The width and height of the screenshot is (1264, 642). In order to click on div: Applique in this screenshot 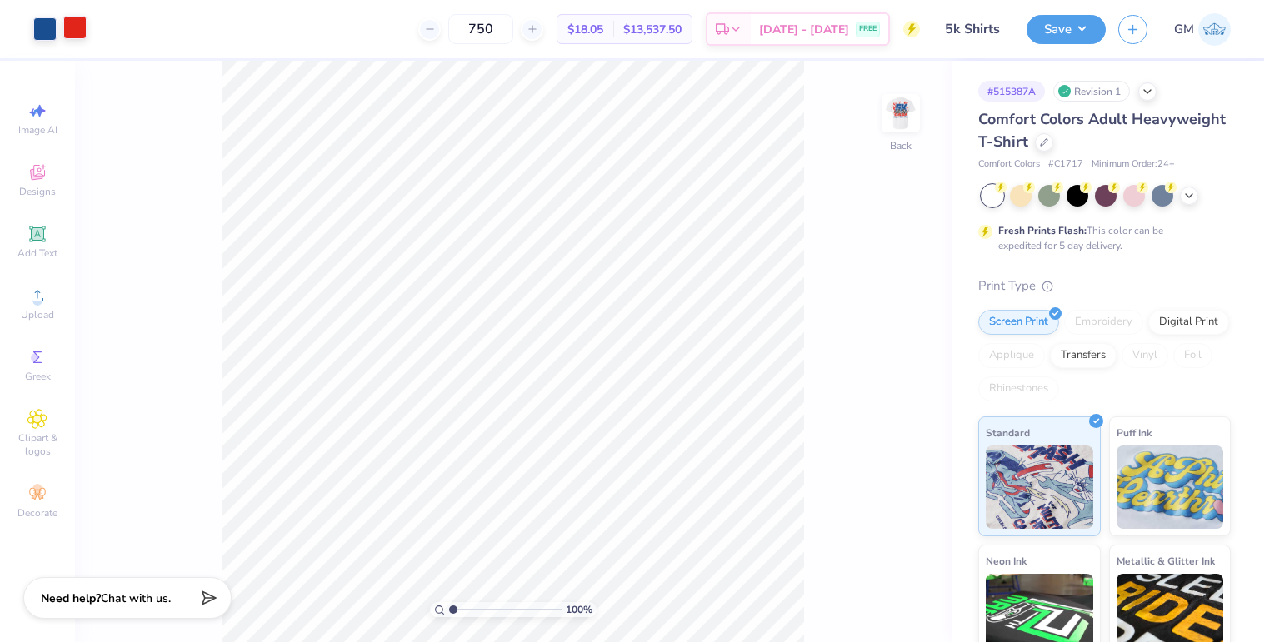, I will do `click(1011, 356)`.